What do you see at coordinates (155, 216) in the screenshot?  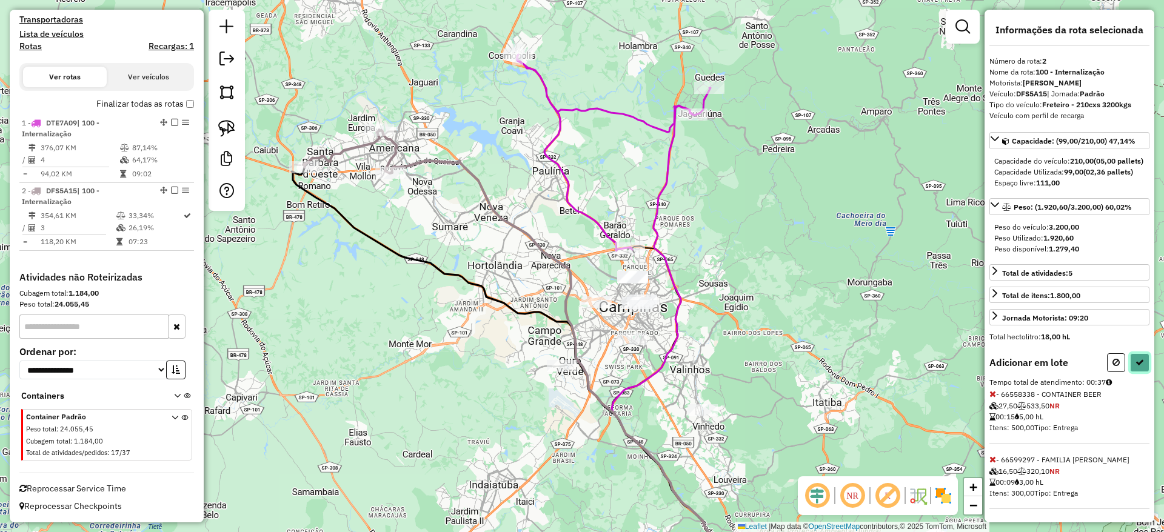 I see `td: 33,34%` at bounding box center [155, 216].